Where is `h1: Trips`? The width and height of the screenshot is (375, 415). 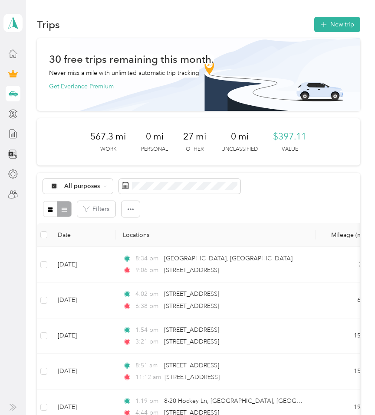
h1: Trips is located at coordinates (48, 24).